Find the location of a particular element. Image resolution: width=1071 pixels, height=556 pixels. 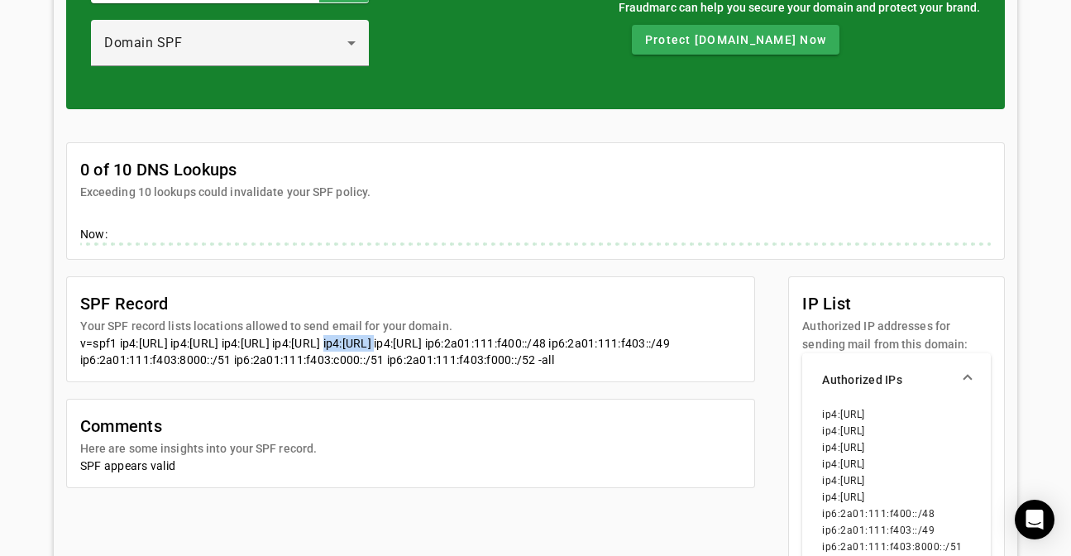

mat-card-subtitle: Your SPF record lists locations allowed to send email for your domain. is located at coordinates (266, 326).